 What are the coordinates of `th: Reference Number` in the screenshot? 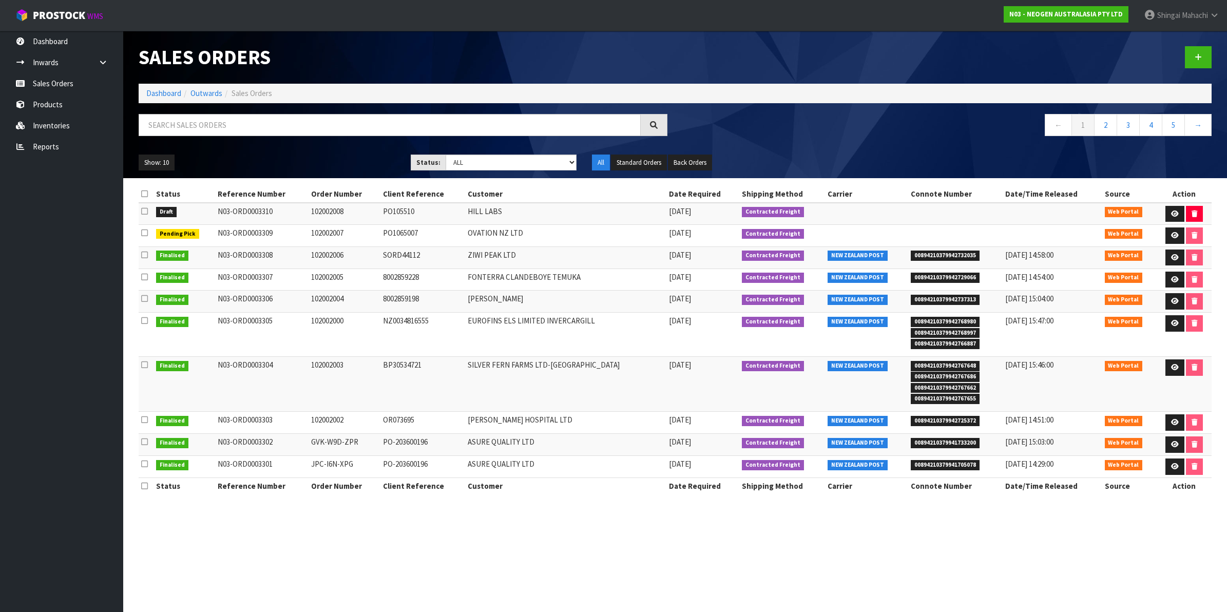 It's located at (262, 486).